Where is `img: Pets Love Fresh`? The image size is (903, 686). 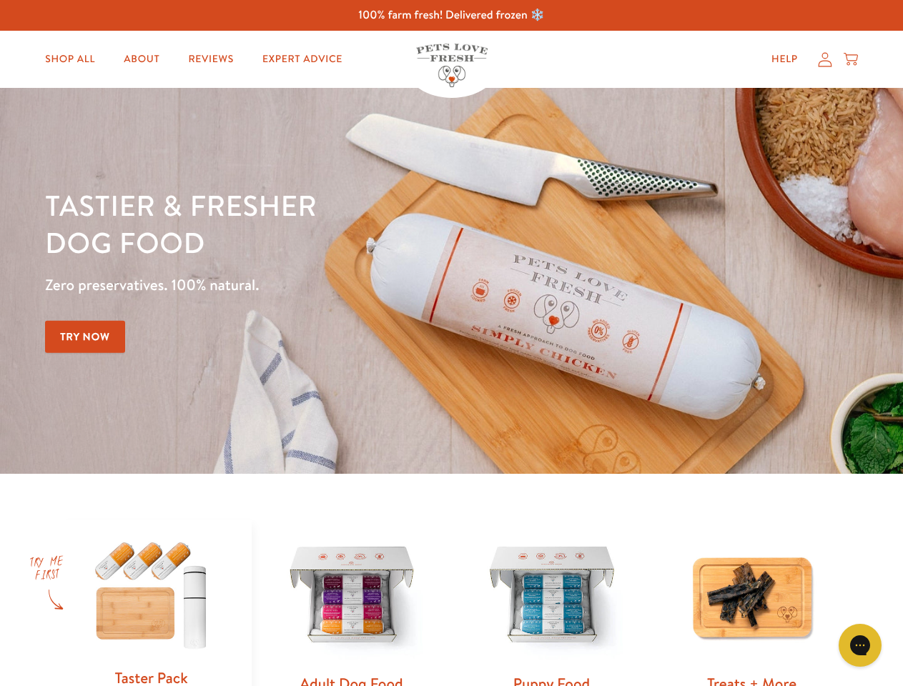 img: Pets Love Fresh is located at coordinates (452, 65).